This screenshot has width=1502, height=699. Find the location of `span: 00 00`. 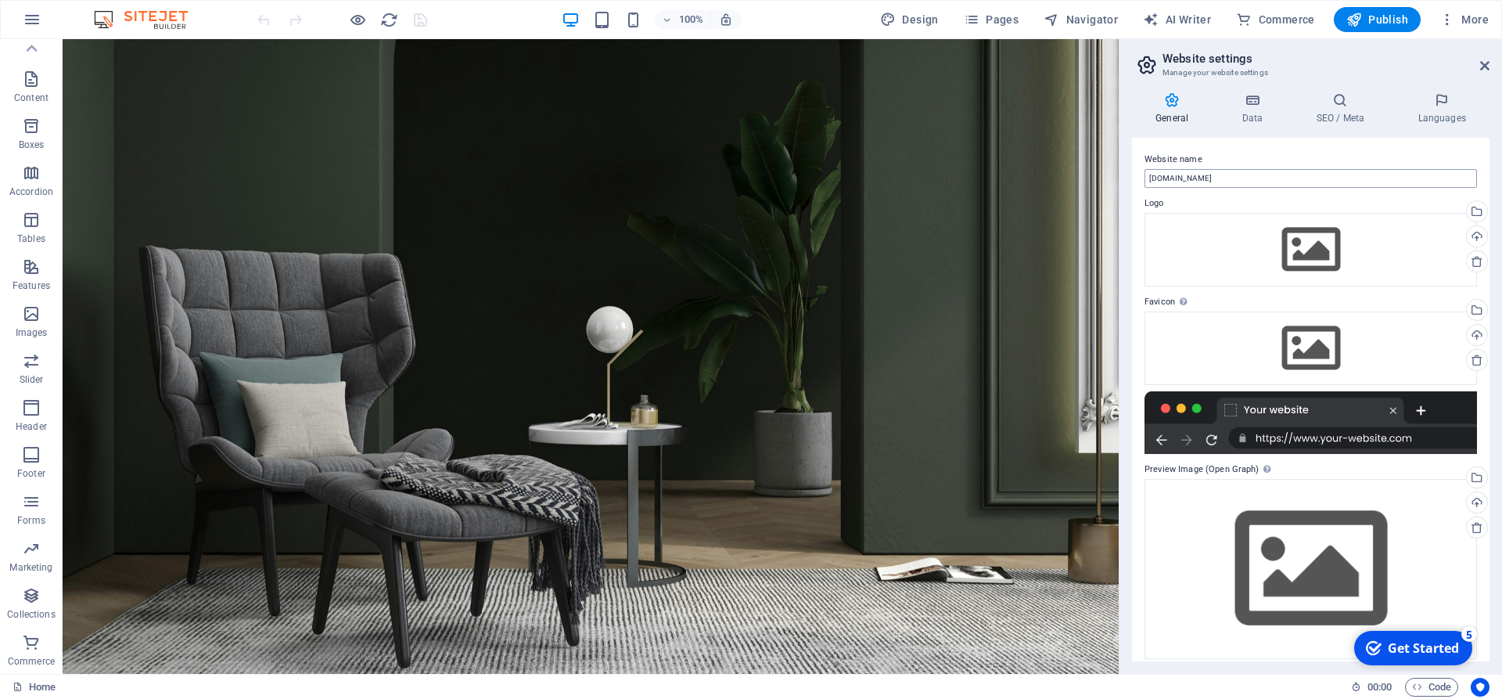

span: 00 00 is located at coordinates (1380, 687).